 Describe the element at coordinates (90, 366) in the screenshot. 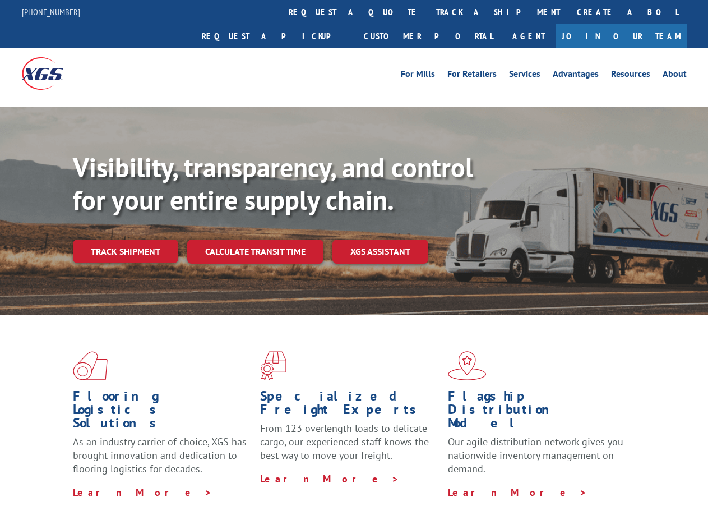

I see `img: xgs-icon-total-supply-chain-intelligence-red` at that location.